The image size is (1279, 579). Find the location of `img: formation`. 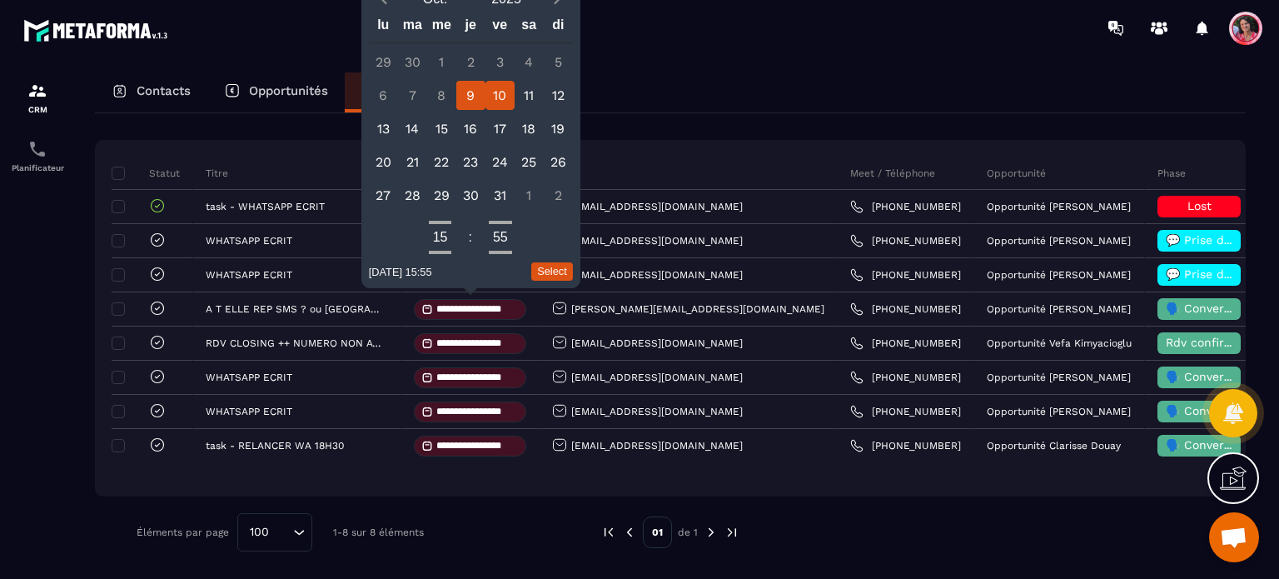

img: formation is located at coordinates (37, 91).